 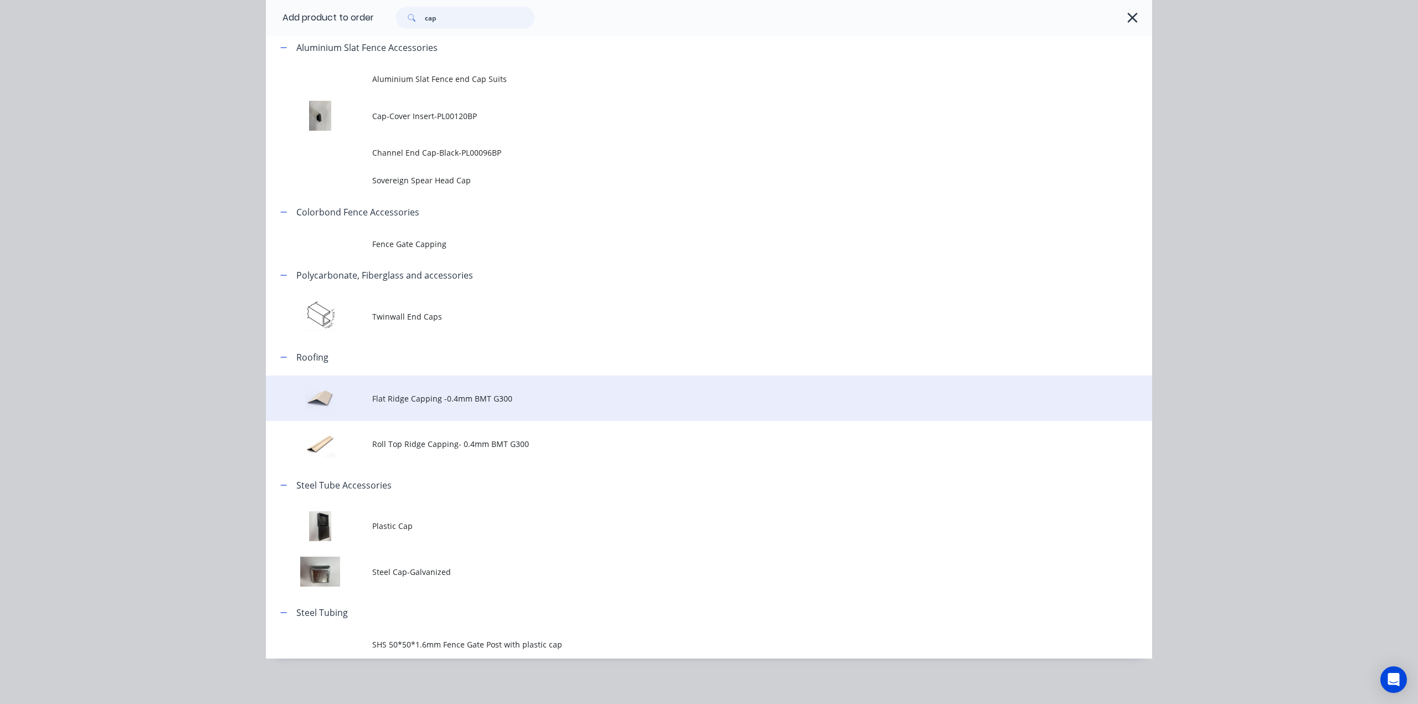 What do you see at coordinates (384, 275) in the screenshot?
I see `div: Polycarbonate, Fiberglass and accessories` at bounding box center [384, 275].